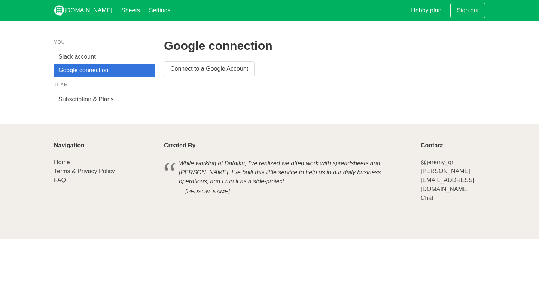 Image resolution: width=539 pixels, height=291 pixels. What do you see at coordinates (453, 146) in the screenshot?
I see `p: Contact` at bounding box center [453, 146].